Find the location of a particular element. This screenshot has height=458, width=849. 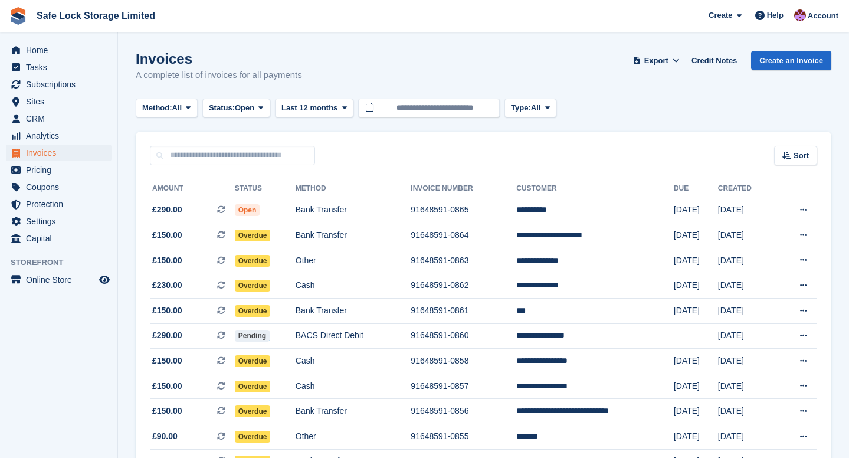

td: 91648591-0855 is located at coordinates (463, 437).